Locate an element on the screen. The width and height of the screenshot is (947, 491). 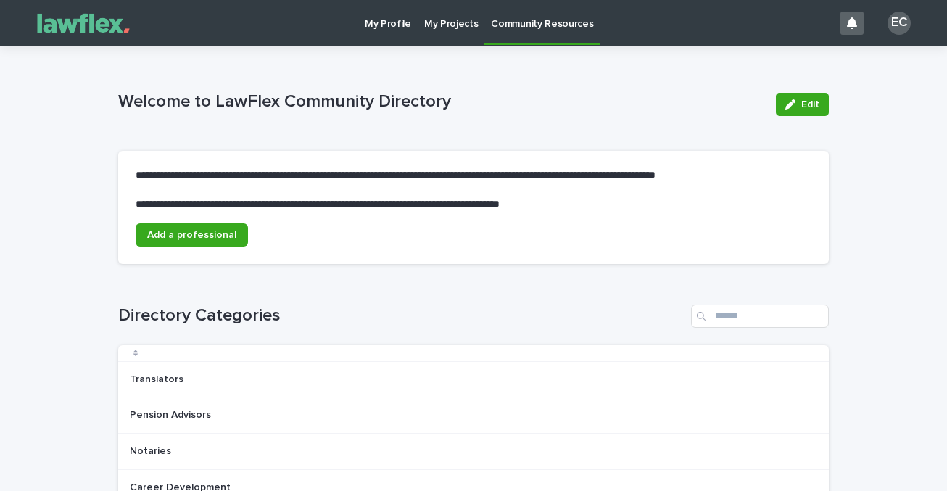
tr: NotariesNotaries is located at coordinates (474, 452).